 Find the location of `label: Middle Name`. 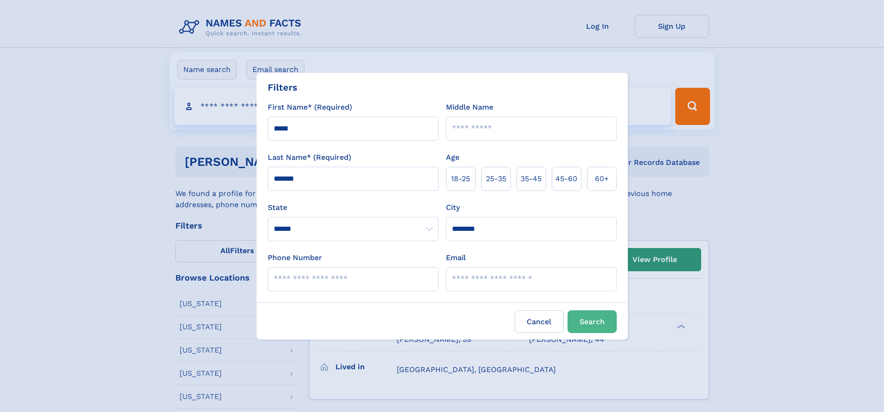

label: Middle Name is located at coordinates (470, 107).